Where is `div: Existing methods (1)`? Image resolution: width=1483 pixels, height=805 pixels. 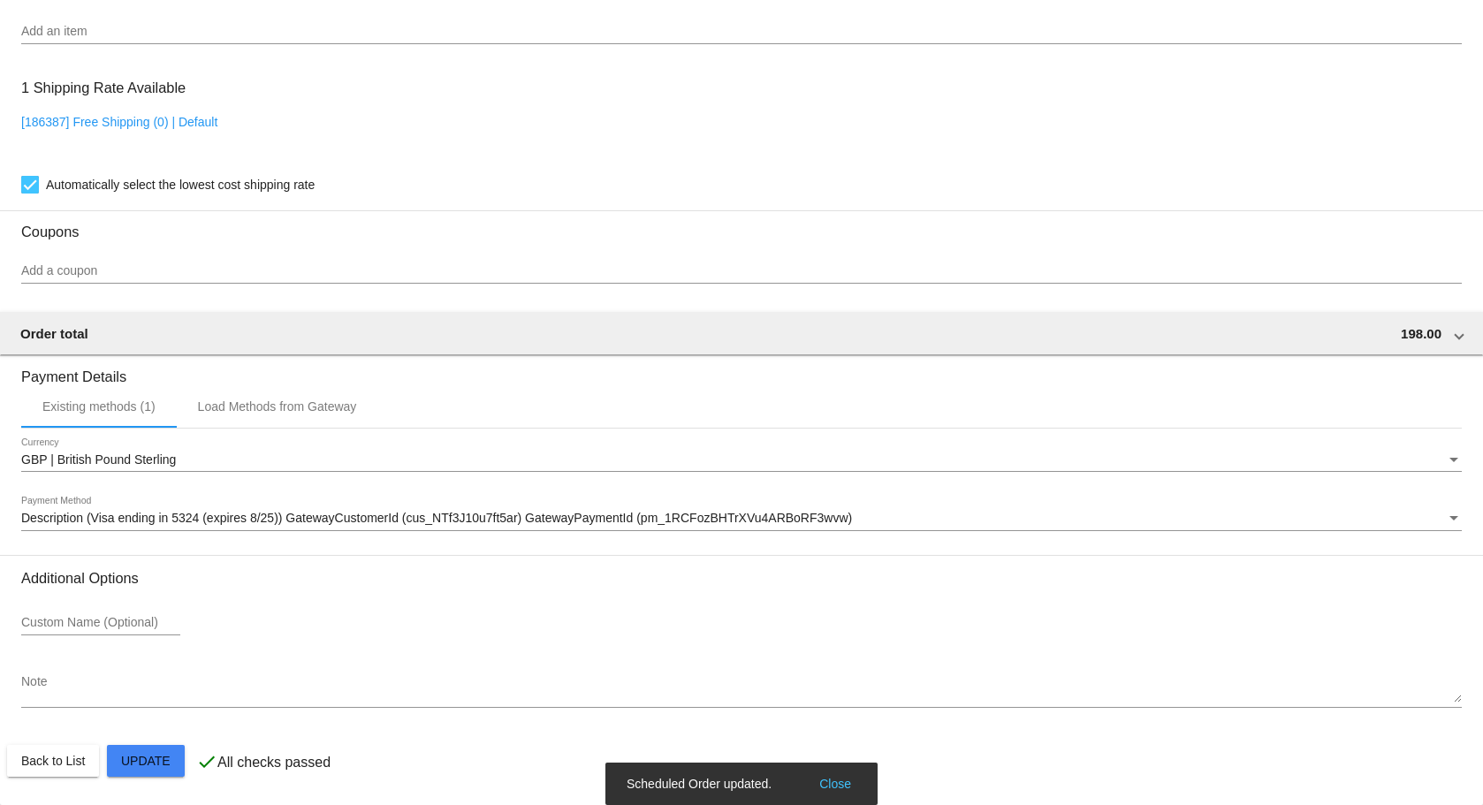 div: Existing methods (1) is located at coordinates (99, 407).